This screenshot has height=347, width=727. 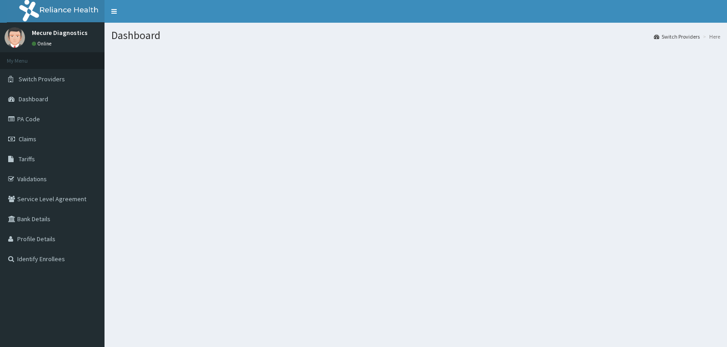 What do you see at coordinates (416, 35) in the screenshot?
I see `h1: Dashboard` at bounding box center [416, 35].